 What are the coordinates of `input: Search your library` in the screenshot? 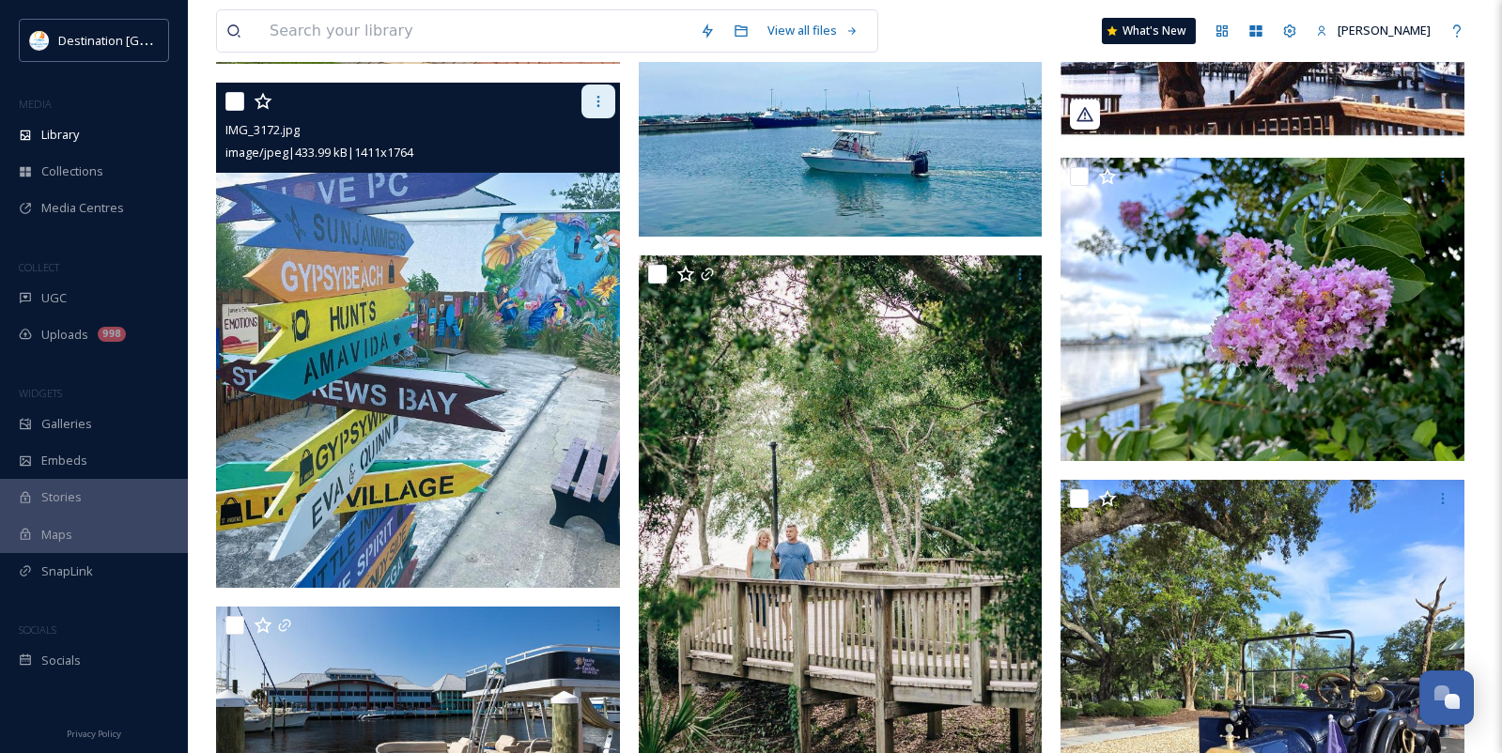 It's located at (475, 31).